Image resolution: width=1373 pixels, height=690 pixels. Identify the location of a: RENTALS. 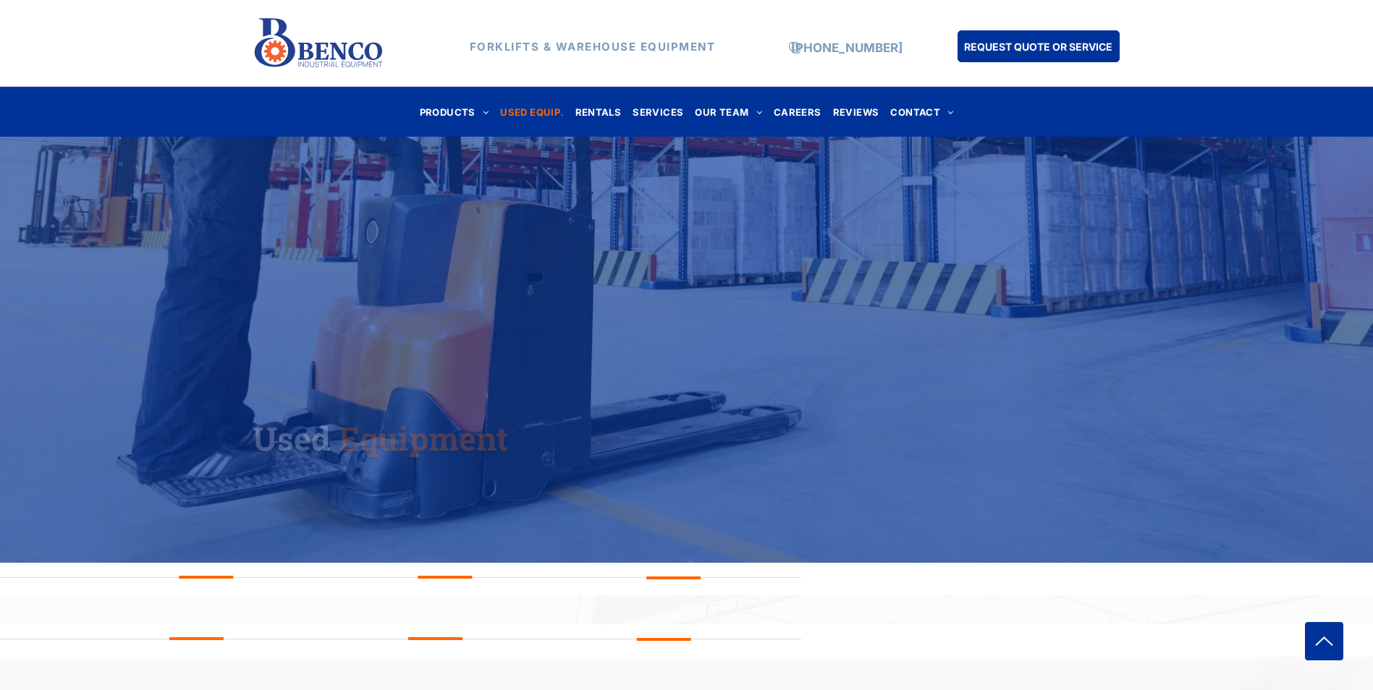
(598, 111).